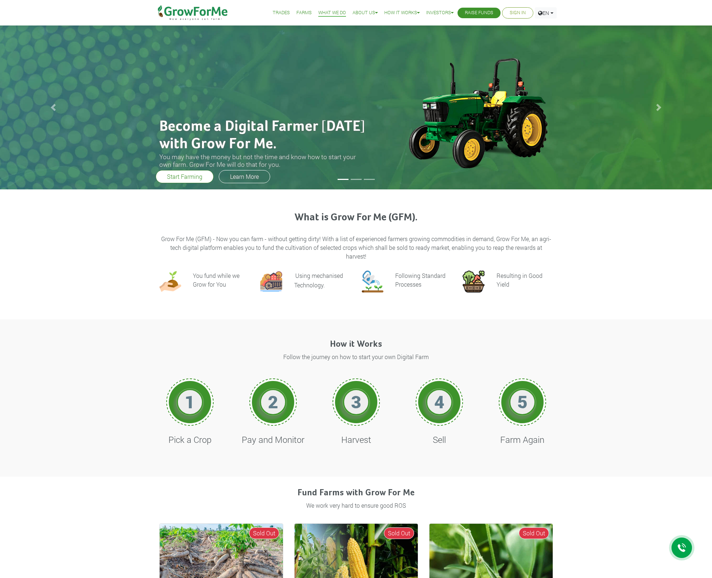 Image resolution: width=712 pixels, height=578 pixels. Describe the element at coordinates (304, 13) in the screenshot. I see `a: Farms` at that location.